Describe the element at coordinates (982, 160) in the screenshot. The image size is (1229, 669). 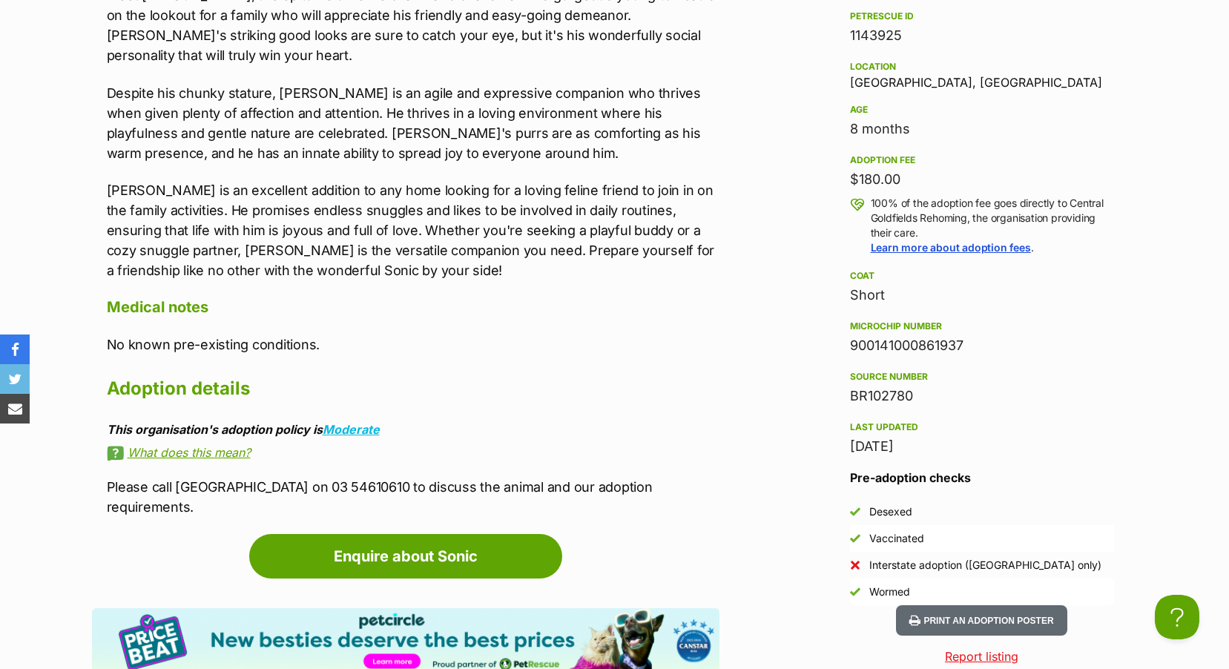
I see `div: Adoption fee` at that location.